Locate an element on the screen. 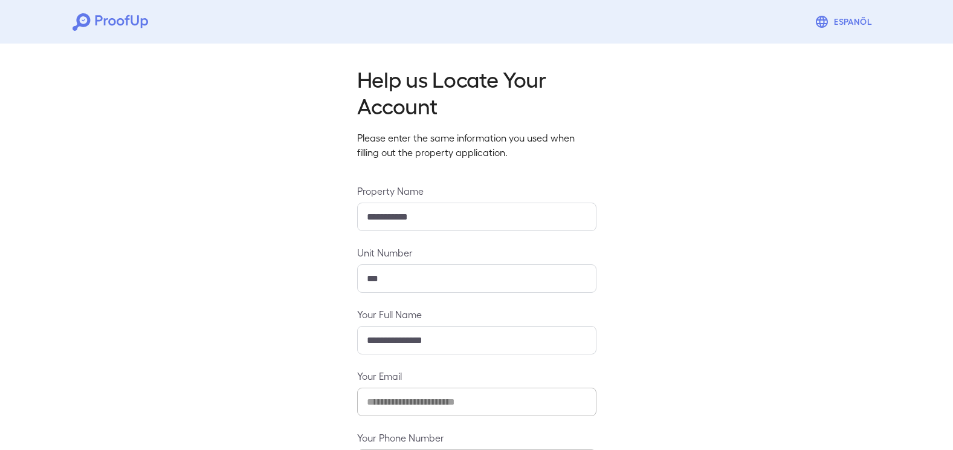  label: Your Full Name is located at coordinates (477, 314).